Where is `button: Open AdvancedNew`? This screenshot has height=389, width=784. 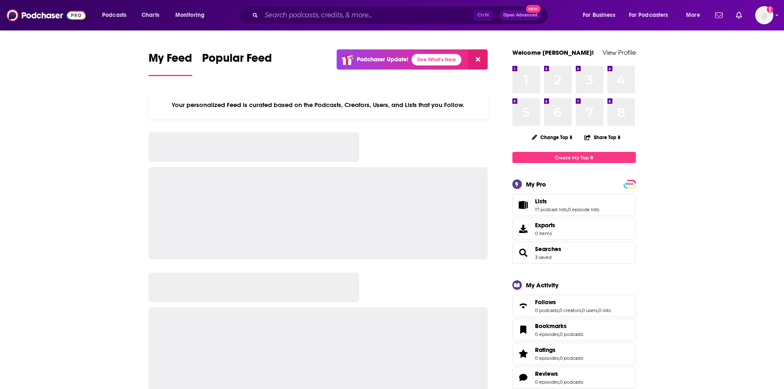
button: Open AdvancedNew is located at coordinates (520, 15).